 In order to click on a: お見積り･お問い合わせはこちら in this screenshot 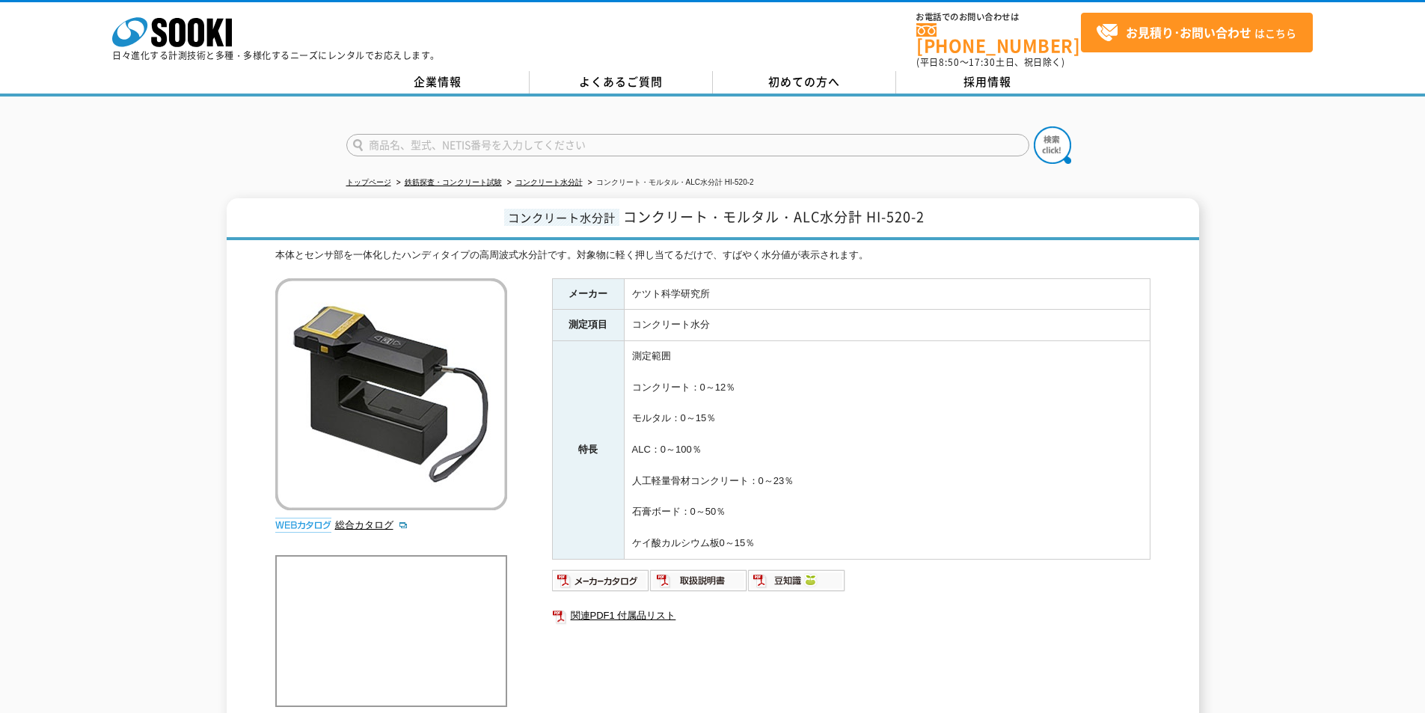, I will do `click(1197, 32)`.